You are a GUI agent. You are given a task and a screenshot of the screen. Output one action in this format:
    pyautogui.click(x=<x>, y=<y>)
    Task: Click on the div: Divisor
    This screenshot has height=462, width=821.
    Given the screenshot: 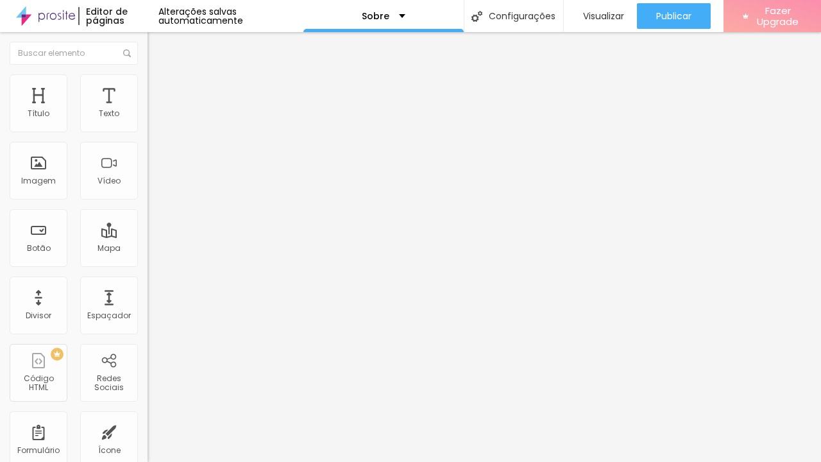 What is the action you would take?
    pyautogui.click(x=38, y=315)
    